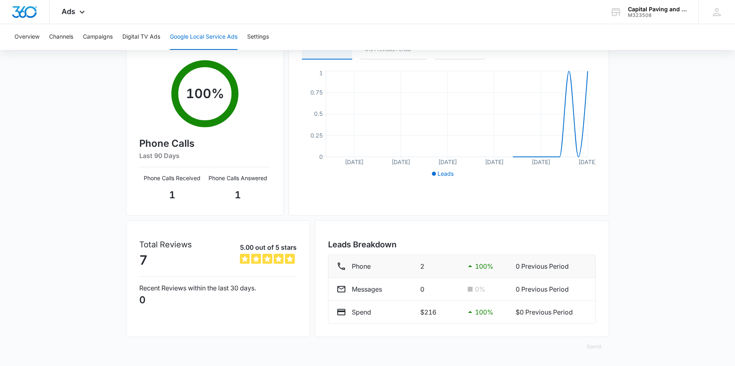 Image resolution: width=735 pixels, height=366 pixels. I want to click on span: Ads, so click(68, 11).